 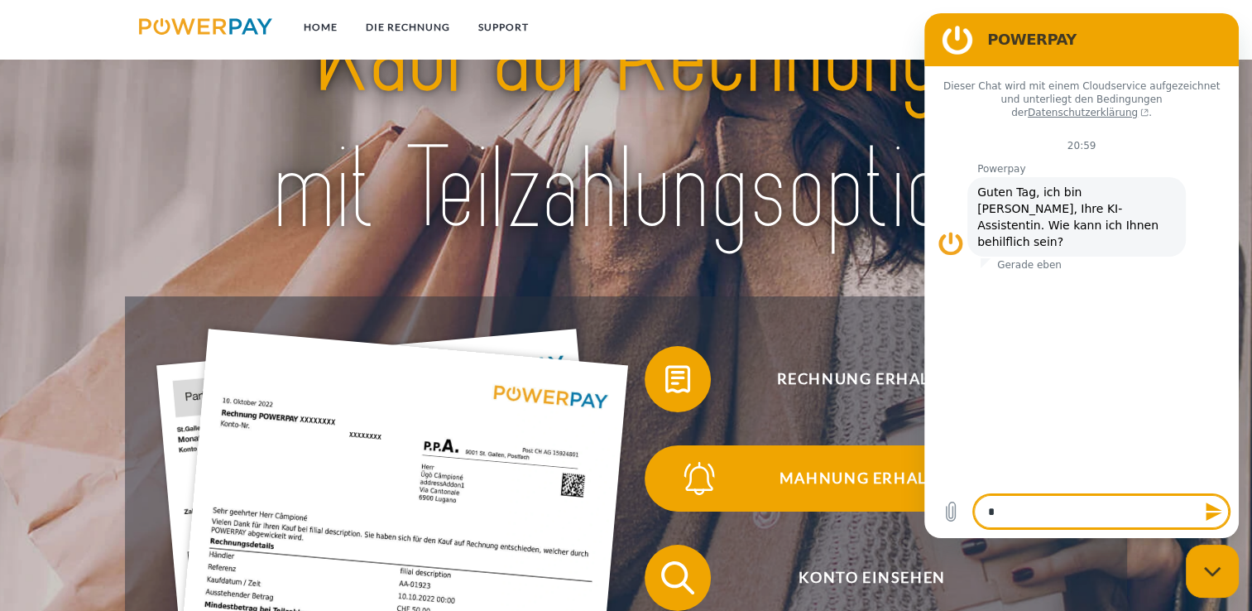 I want to click on p: 20:59, so click(x=157, y=132).